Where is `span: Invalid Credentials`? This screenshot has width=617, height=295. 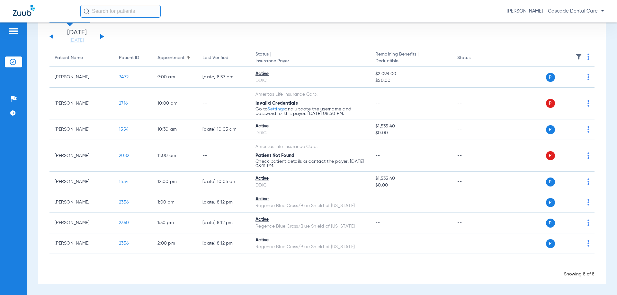
span: Invalid Credentials is located at coordinates (277, 104).